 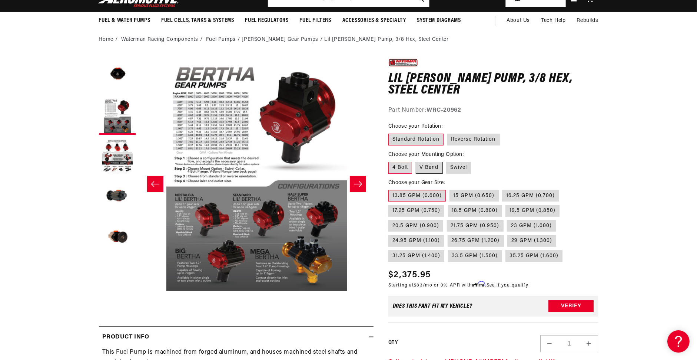 I want to click on media-gallery: Gallery Viewer, so click(x=236, y=184).